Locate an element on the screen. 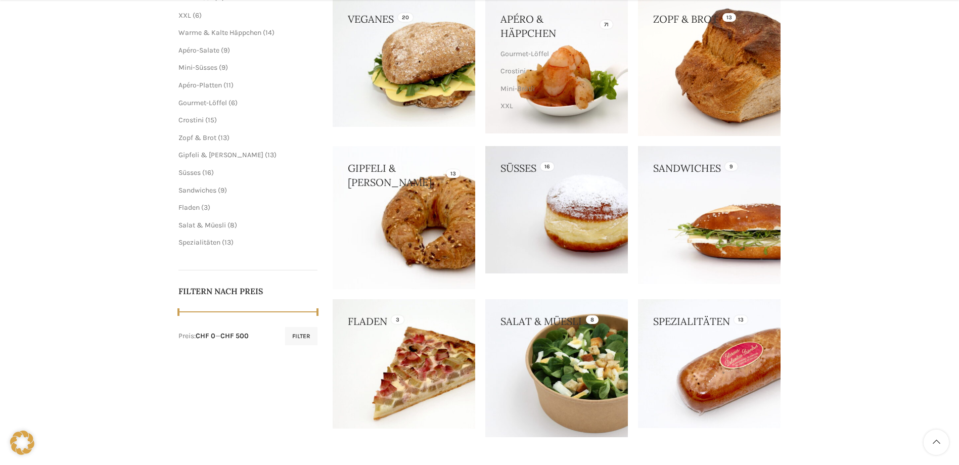 The width and height of the screenshot is (959, 465). span: Mini-Süsses is located at coordinates (198, 67).